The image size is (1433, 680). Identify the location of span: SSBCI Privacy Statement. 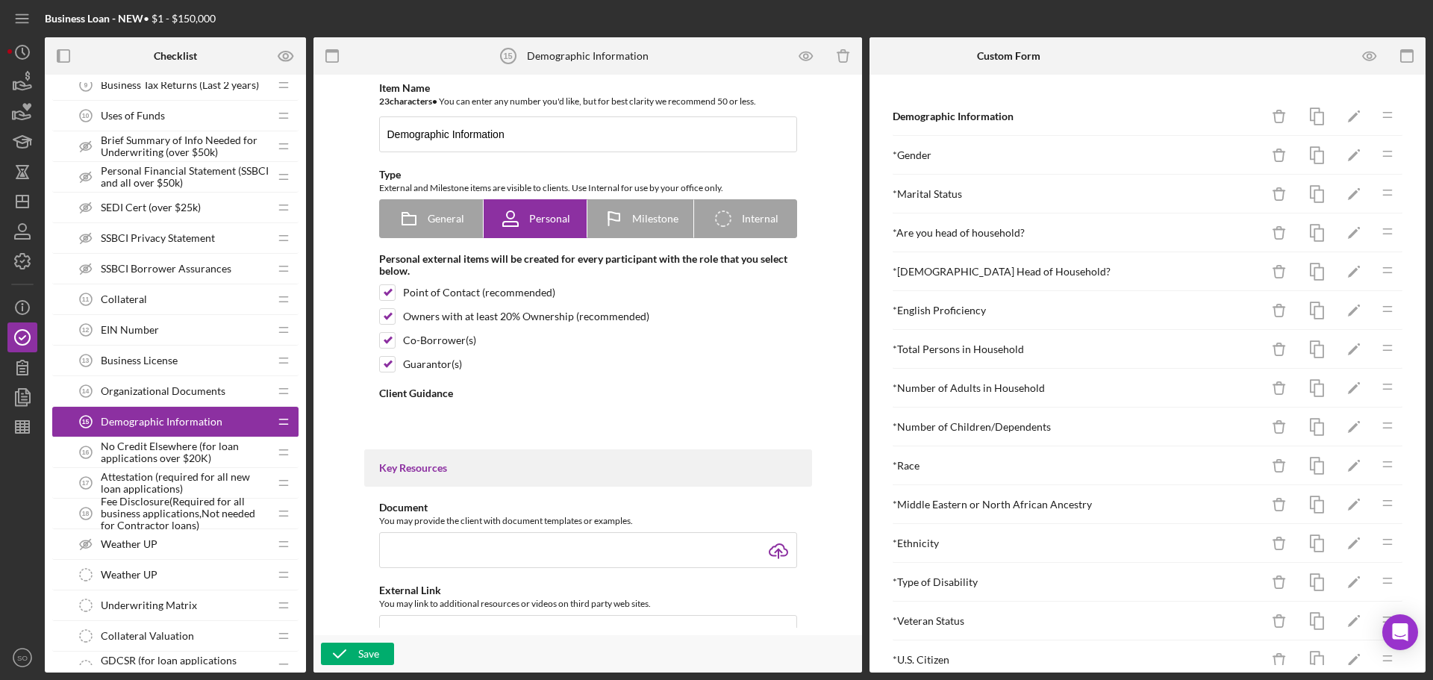
(157, 238).